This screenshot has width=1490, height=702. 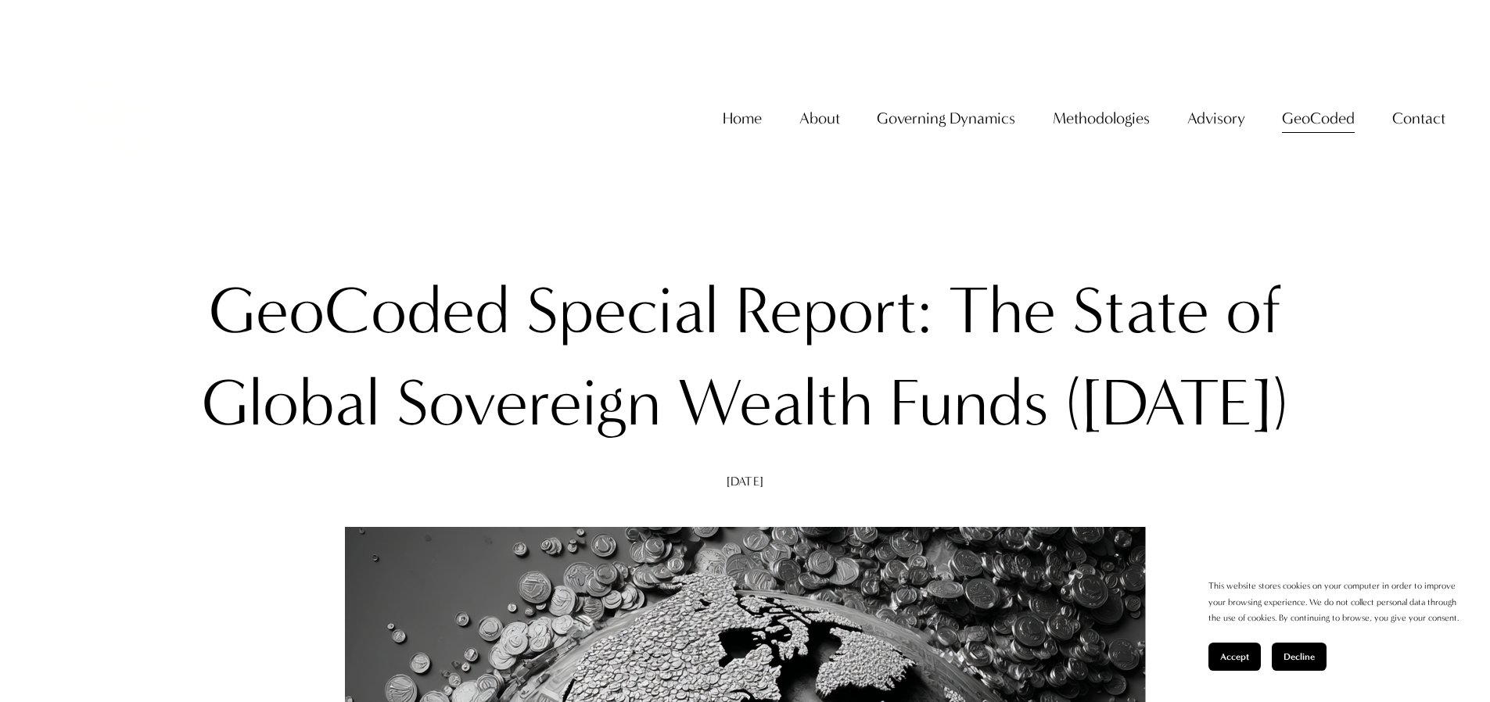 What do you see at coordinates (117, 118) in the screenshot?
I see `img: Christopher Sanchez &amp; Co.` at bounding box center [117, 118].